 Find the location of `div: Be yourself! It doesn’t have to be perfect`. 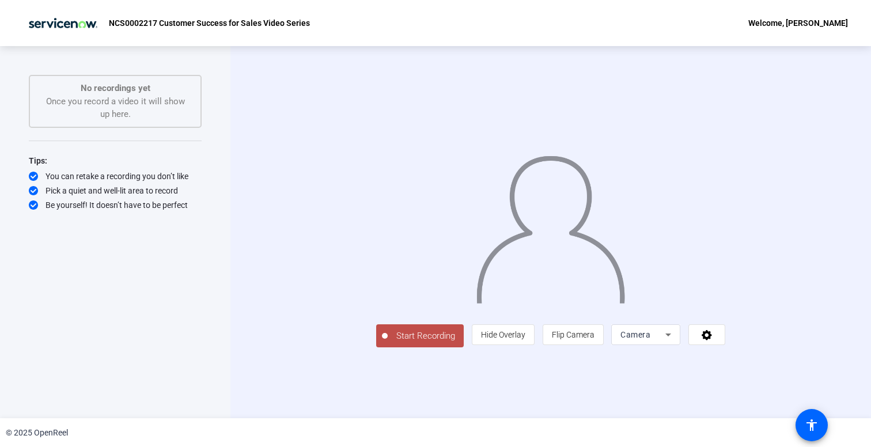

div: Be yourself! It doesn’t have to be perfect is located at coordinates (115, 205).